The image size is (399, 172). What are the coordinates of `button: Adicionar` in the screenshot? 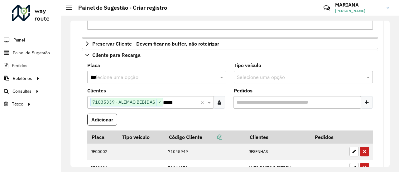 It's located at (102, 119).